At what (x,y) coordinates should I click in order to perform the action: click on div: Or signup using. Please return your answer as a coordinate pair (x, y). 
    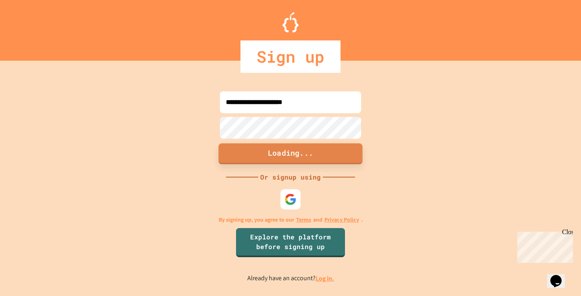
    Looking at the image, I should click on (291, 177).